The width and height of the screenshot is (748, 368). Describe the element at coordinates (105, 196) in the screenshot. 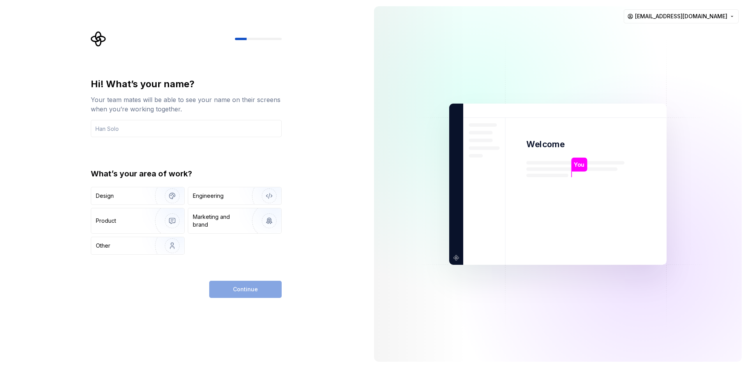

I see `div: Design` at that location.